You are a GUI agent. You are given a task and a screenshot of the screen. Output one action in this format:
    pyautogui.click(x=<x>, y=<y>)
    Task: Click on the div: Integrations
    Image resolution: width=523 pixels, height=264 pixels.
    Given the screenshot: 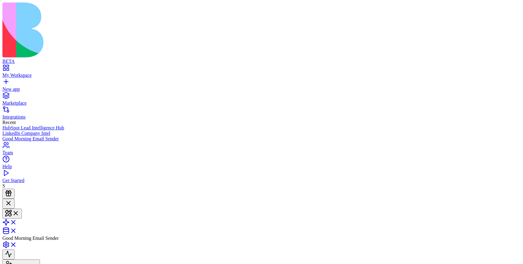 What is the action you would take?
    pyautogui.click(x=261, y=117)
    